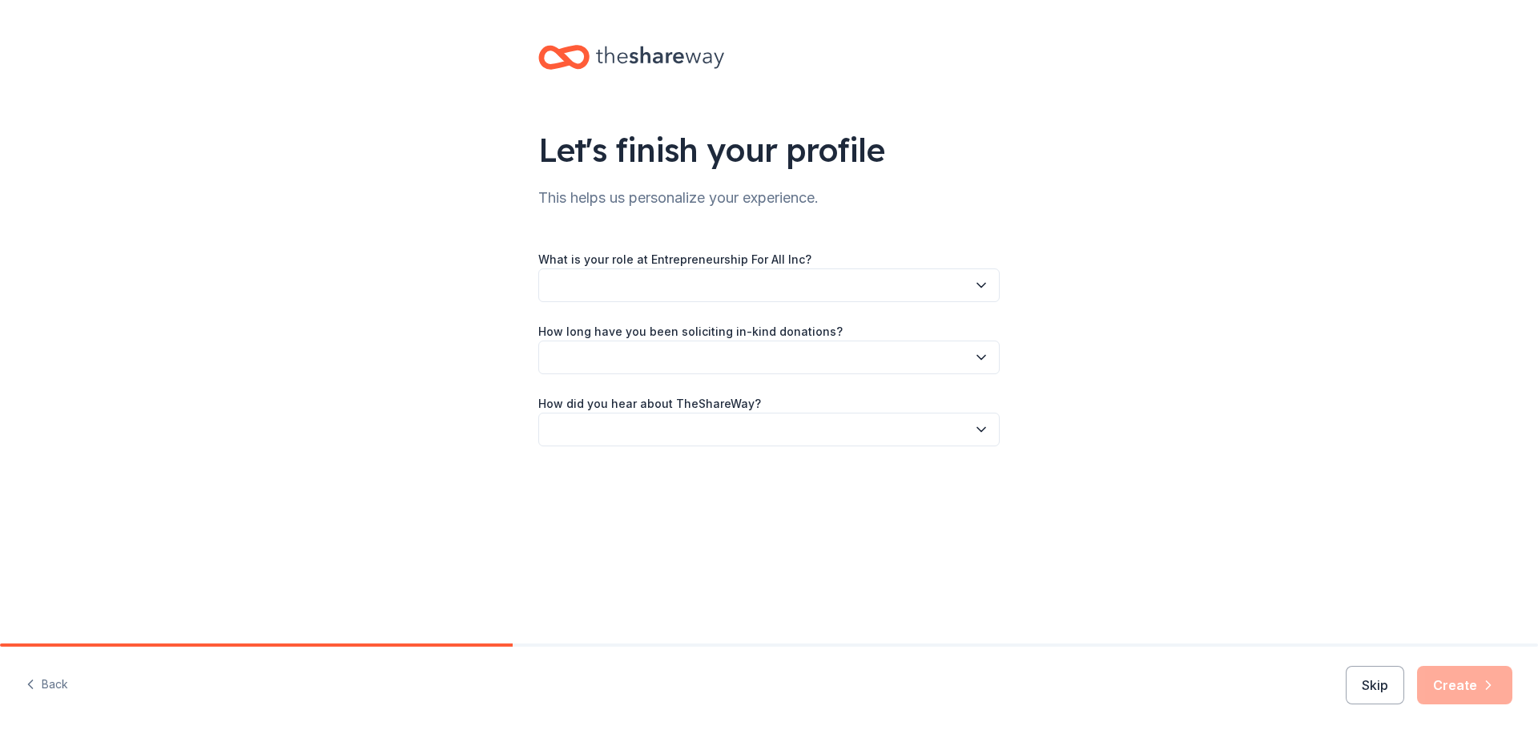 The height and width of the screenshot is (730, 1538). What do you see at coordinates (769, 198) in the screenshot?
I see `div: This helps us personalize your experience.` at bounding box center [769, 198].